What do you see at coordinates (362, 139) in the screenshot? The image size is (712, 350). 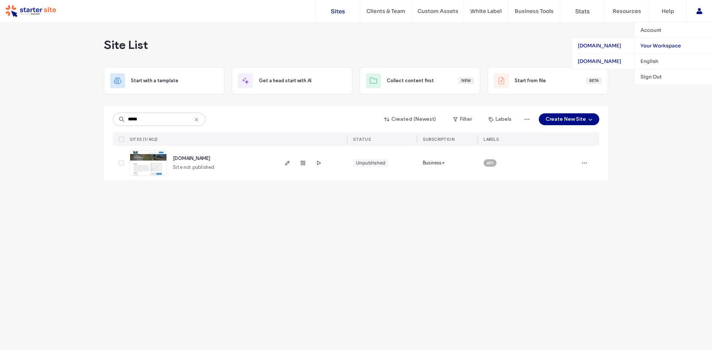 I see `span: STATUS` at bounding box center [362, 139].